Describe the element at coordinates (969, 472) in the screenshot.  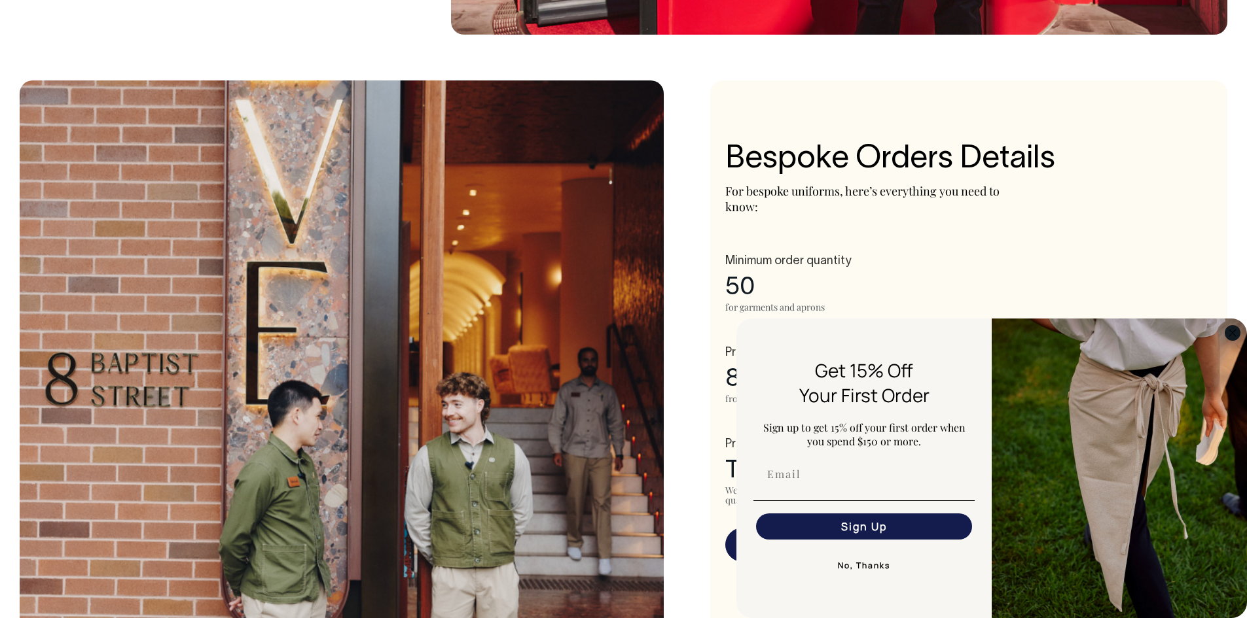
I see `div: To Be Quoted` at that location.